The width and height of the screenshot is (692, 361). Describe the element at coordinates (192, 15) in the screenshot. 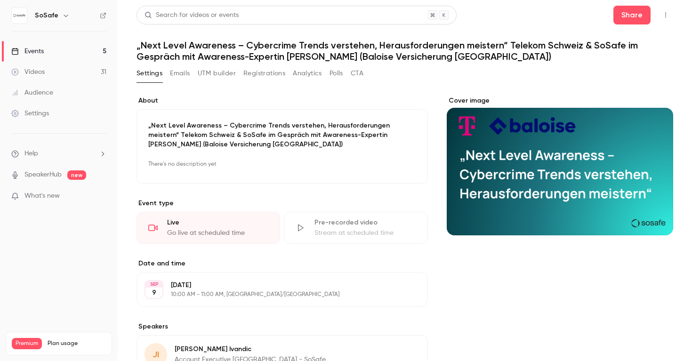

I see `div: Search for videos or events` at that location.